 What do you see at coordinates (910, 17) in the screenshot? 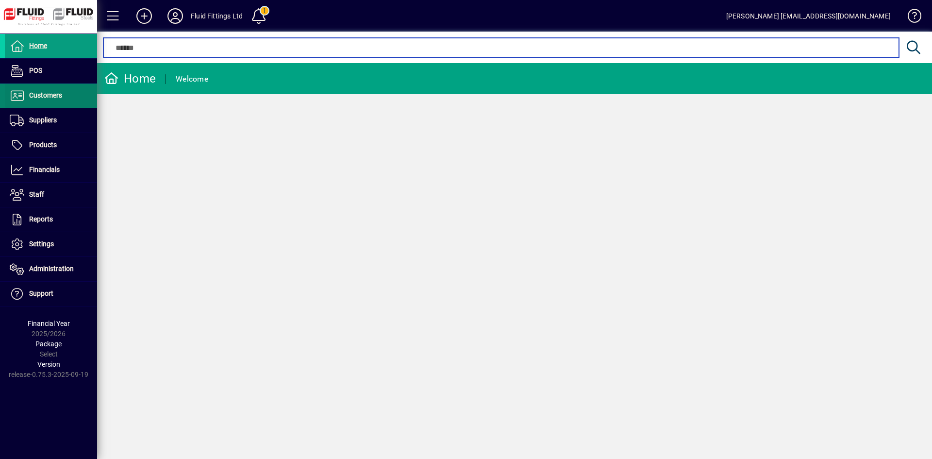
I see `a: Knowledge Base` at bounding box center [910, 17].